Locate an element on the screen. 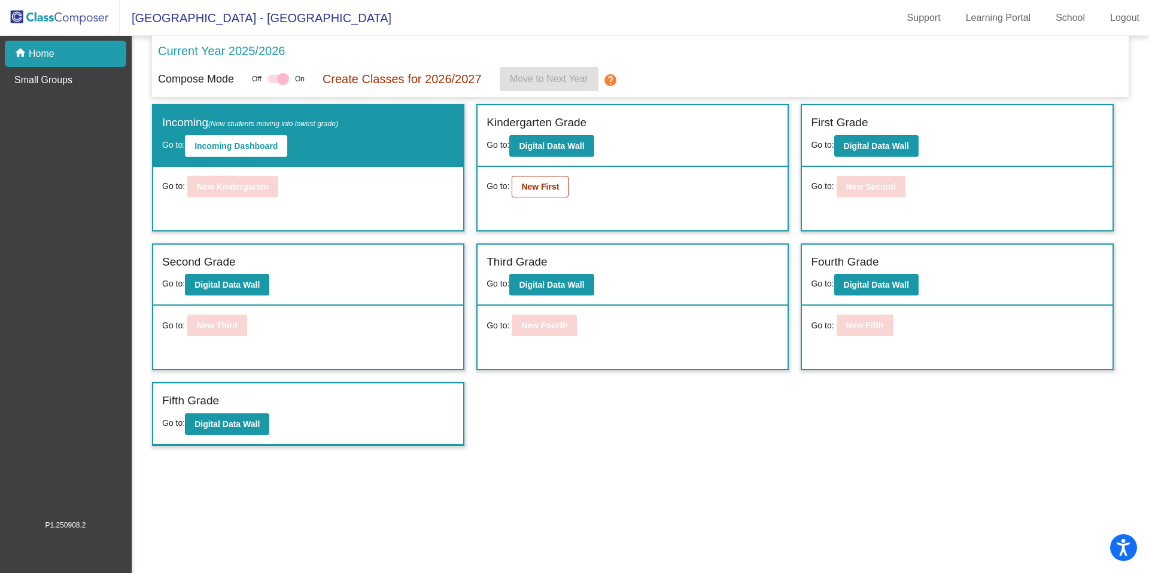 The height and width of the screenshot is (573, 1149). mat-icon: home is located at coordinates (22, 54).